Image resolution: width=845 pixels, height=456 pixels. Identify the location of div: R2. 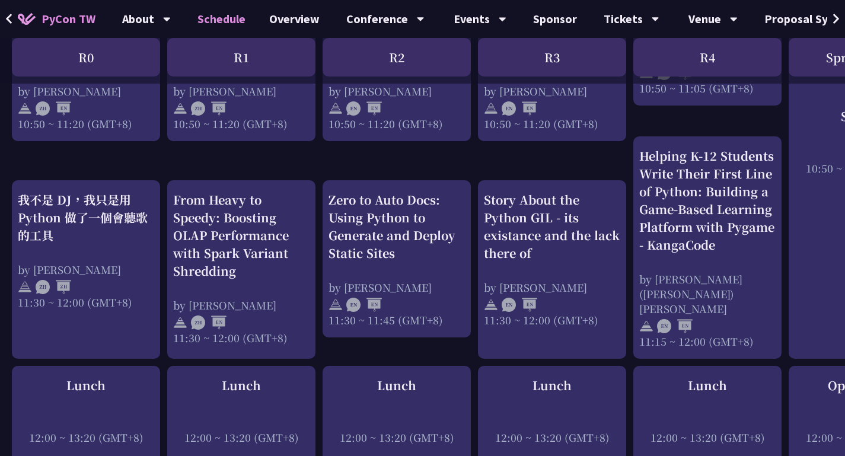
(397, 57).